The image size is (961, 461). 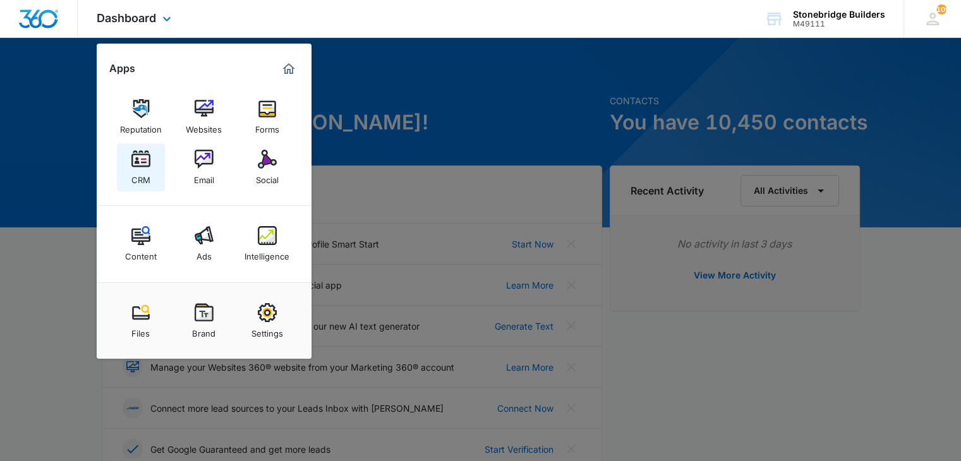 I want to click on div: Settings, so click(x=267, y=330).